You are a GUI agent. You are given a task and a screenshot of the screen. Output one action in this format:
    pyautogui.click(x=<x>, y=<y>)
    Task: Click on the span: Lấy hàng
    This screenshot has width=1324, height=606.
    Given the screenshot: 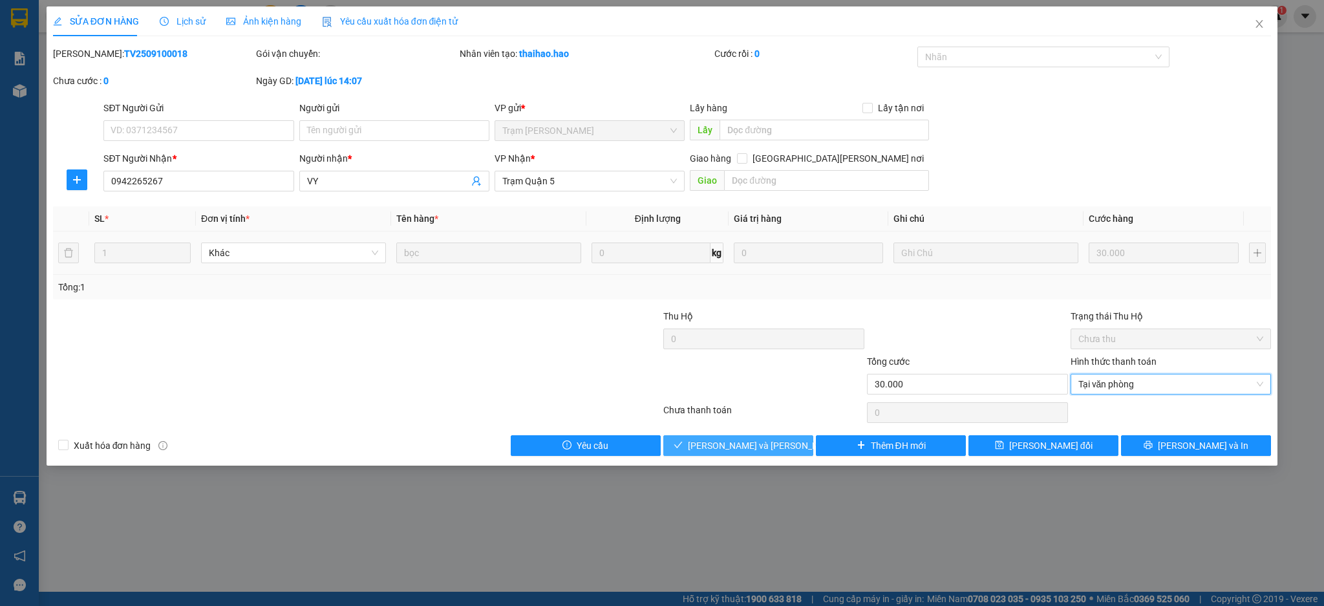 What is the action you would take?
    pyautogui.click(x=708, y=108)
    